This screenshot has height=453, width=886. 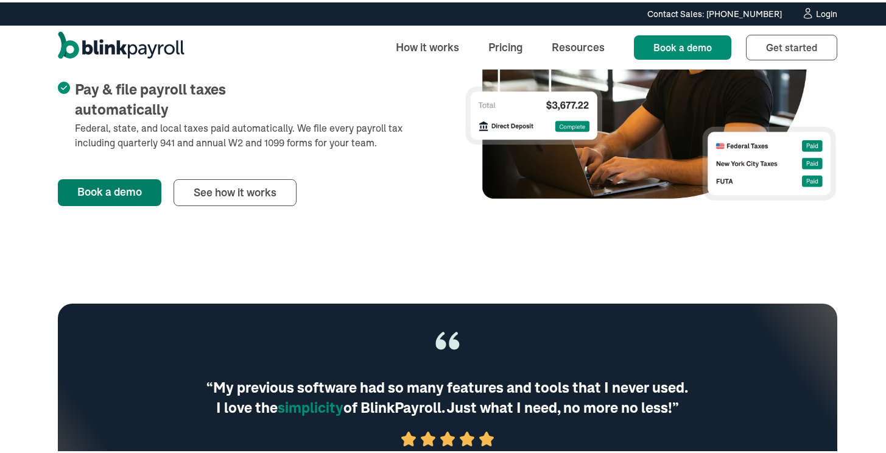 What do you see at coordinates (819, 12) in the screenshot?
I see `a: Login` at bounding box center [819, 12].